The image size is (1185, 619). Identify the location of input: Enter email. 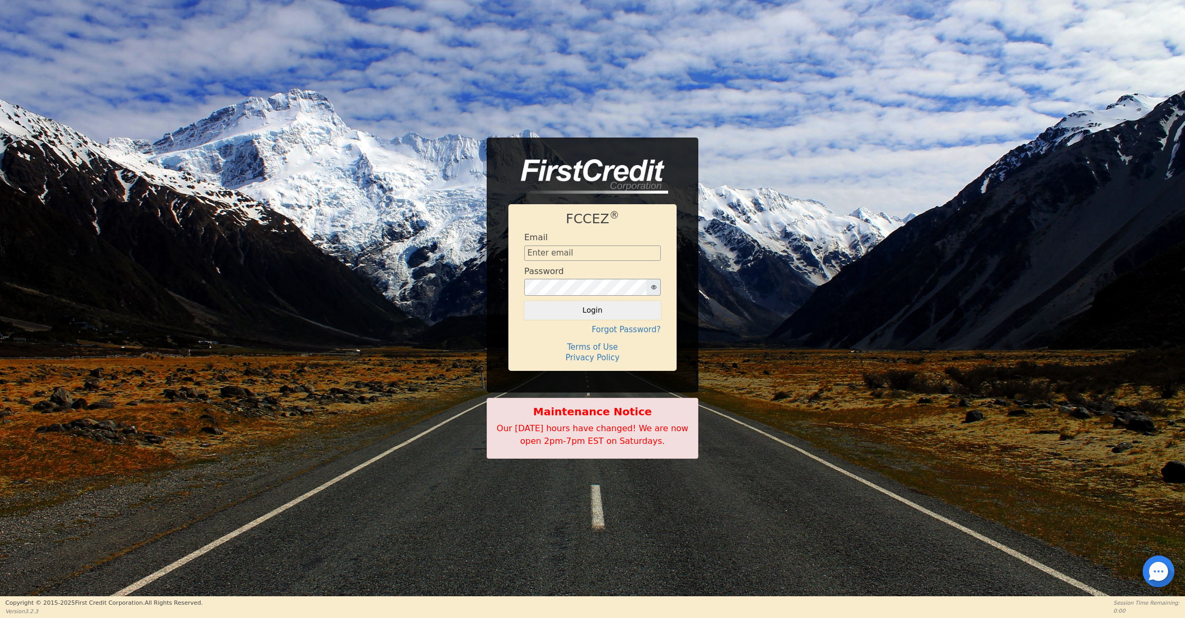
(593, 253).